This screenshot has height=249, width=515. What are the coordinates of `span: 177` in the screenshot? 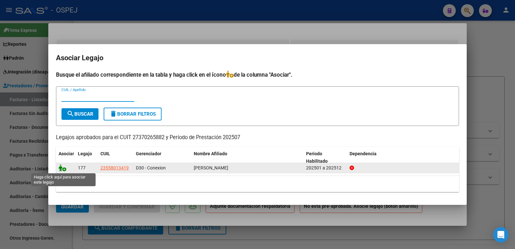 It's located at (82, 168).